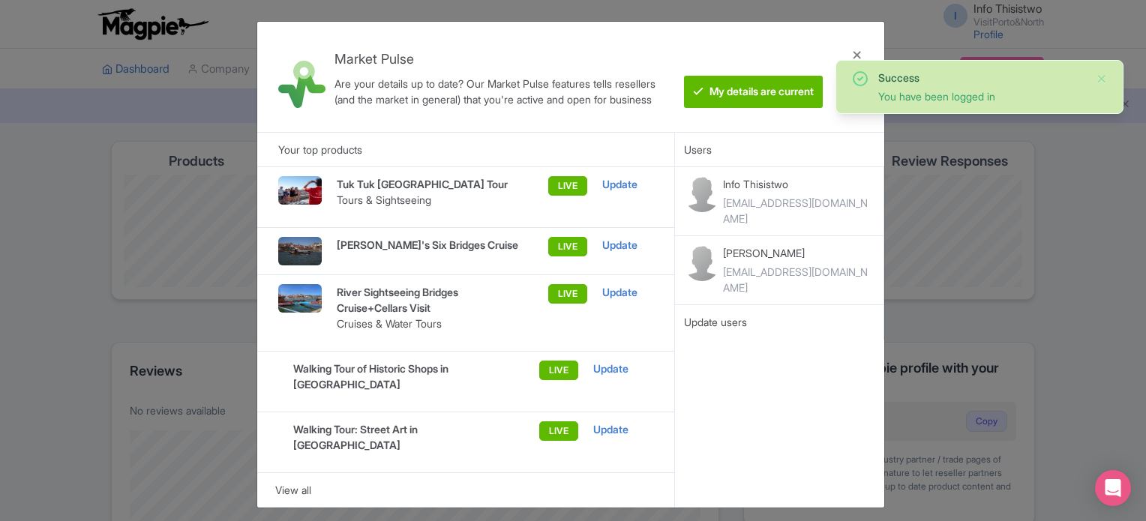  Describe the element at coordinates (299, 251) in the screenshot. I see `img: ogwuohvr2gumcdkhdp3g.jpg` at that location.